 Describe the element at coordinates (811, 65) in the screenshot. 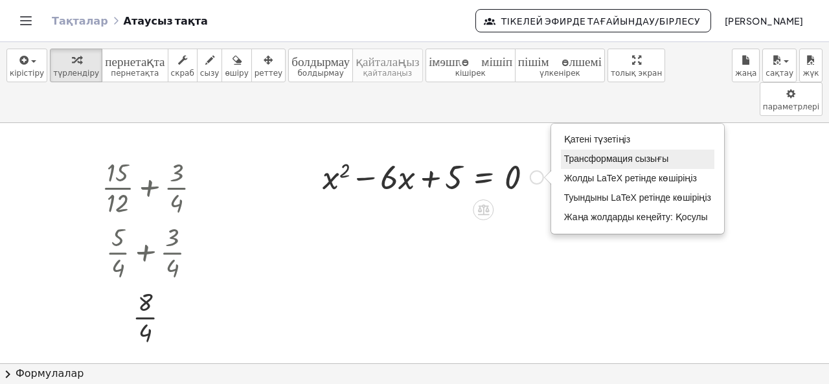

I see `button: жүк` at that location.